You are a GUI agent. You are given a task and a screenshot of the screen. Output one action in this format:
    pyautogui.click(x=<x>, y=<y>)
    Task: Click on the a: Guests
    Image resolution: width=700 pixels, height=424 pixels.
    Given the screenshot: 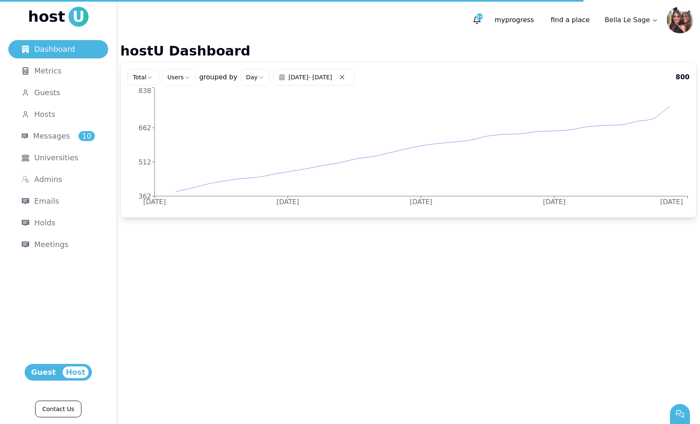 What is the action you would take?
    pyautogui.click(x=58, y=93)
    